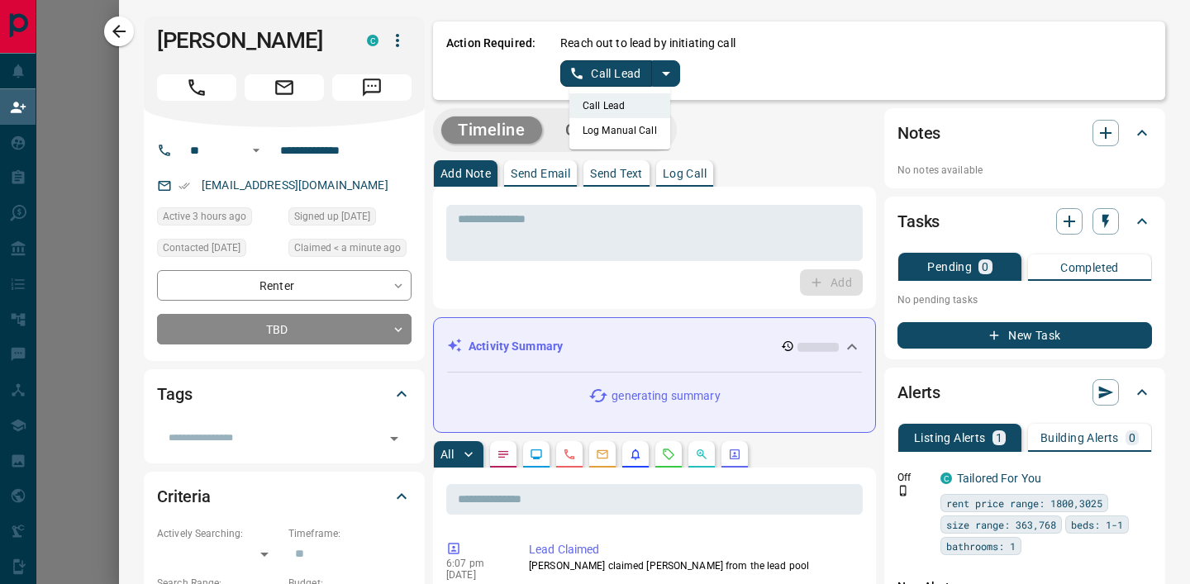 This screenshot has height=584, width=1190. What do you see at coordinates (654, 346) in the screenshot?
I see `div: Activity Summary` at bounding box center [654, 346].